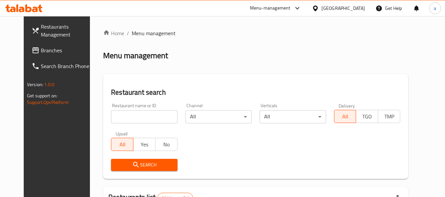 The width and height of the screenshot is (445, 197). What do you see at coordinates (367, 117) in the screenshot?
I see `button: TGO` at bounding box center [367, 117].